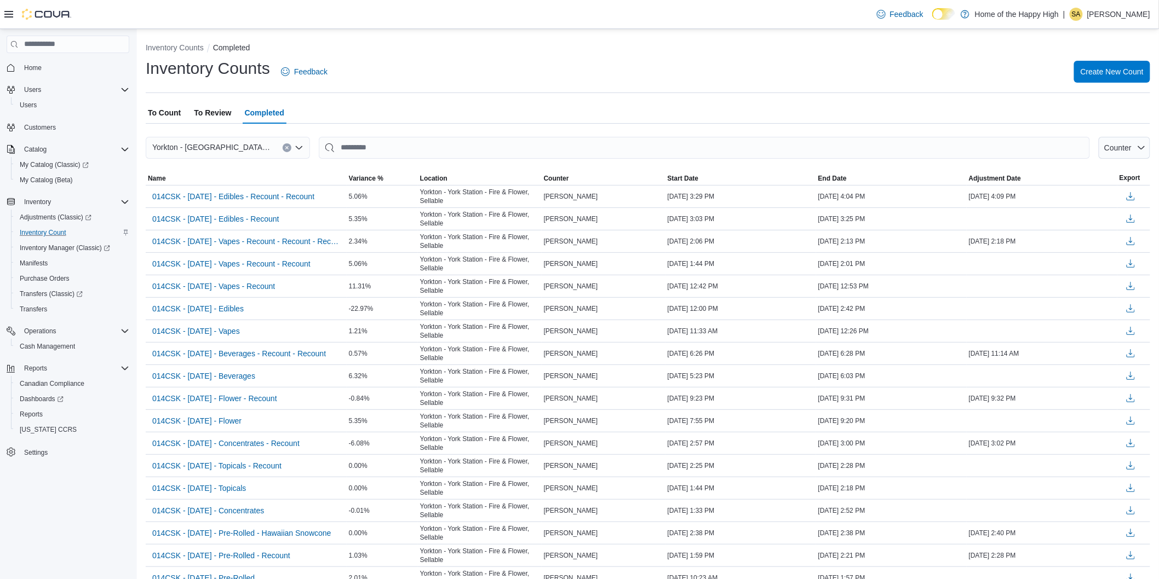 The width and height of the screenshot is (1159, 579). What do you see at coordinates (382, 331) in the screenshot?
I see `div: 1.21%` at bounding box center [382, 331].